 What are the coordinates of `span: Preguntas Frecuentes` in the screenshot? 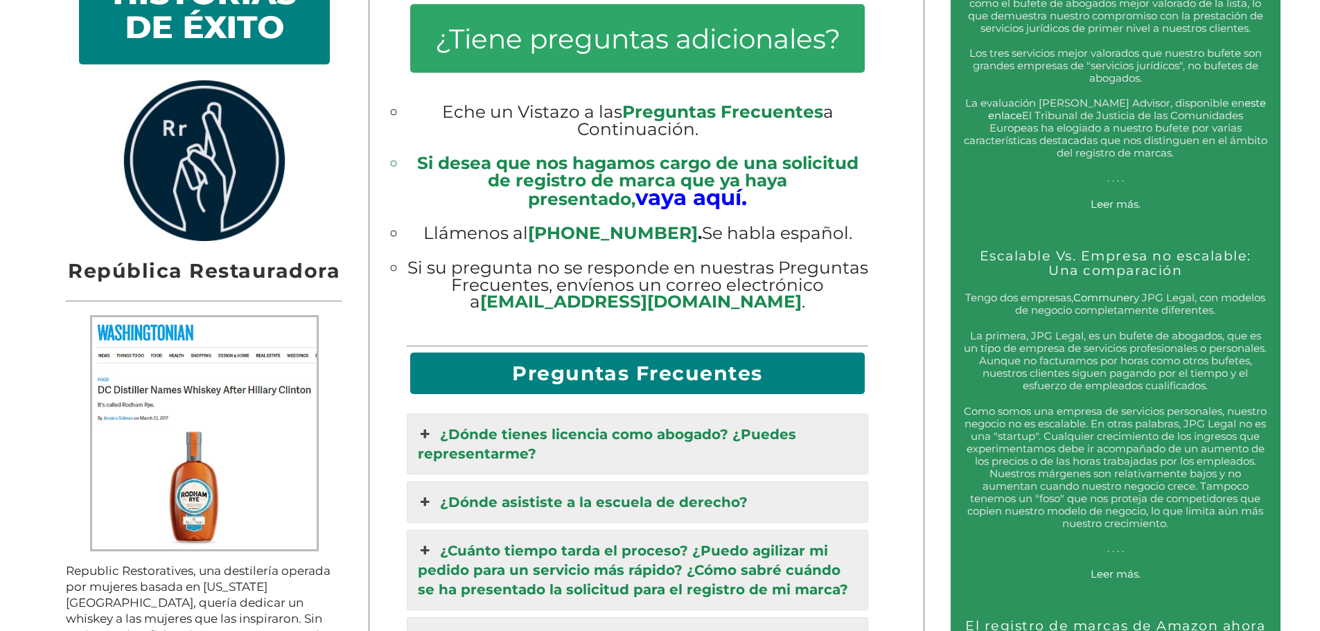 It's located at (723, 112).